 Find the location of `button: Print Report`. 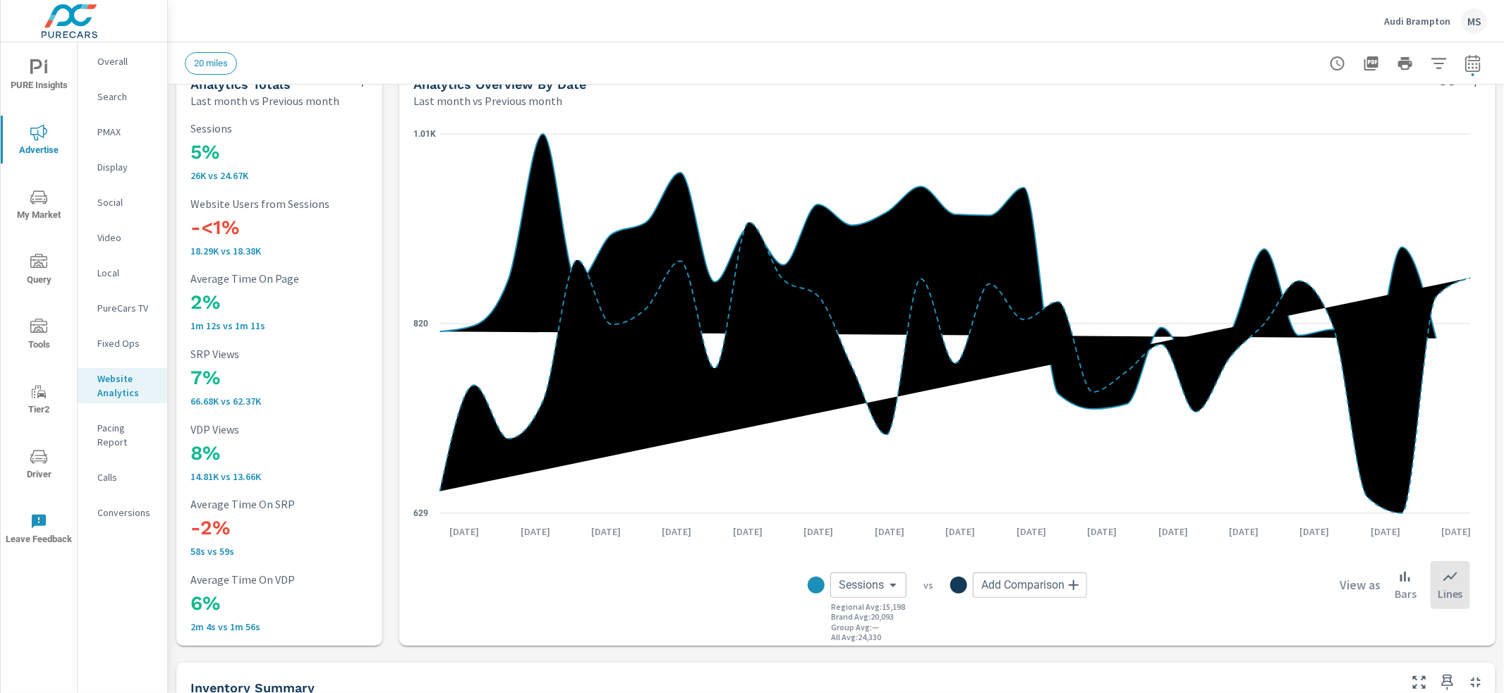

button: Print Report is located at coordinates (1405, 63).